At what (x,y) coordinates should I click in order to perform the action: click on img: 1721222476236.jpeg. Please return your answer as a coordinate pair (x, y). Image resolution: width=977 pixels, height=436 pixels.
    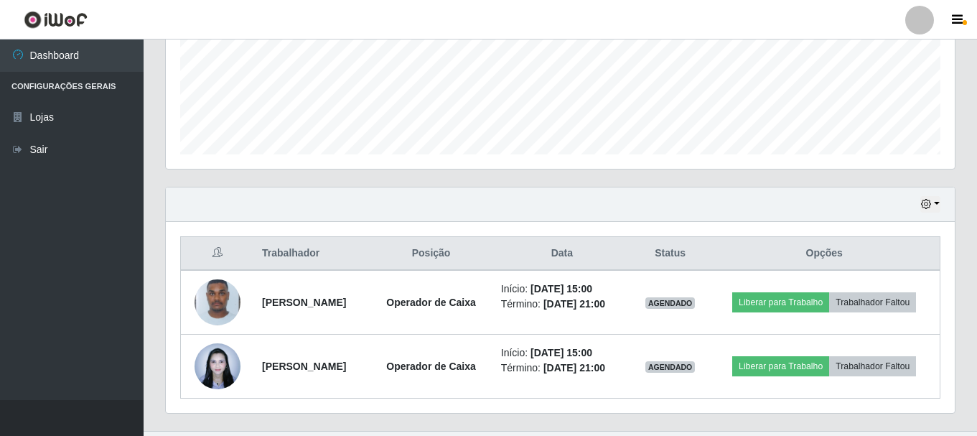
    Looking at the image, I should click on (217, 302).